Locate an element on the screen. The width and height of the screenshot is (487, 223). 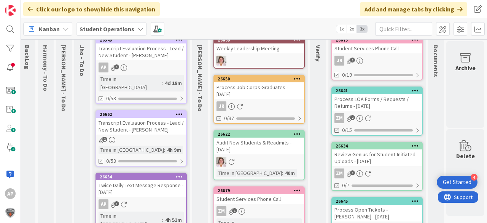
span: Jho - To Do is located at coordinates (82, 60).